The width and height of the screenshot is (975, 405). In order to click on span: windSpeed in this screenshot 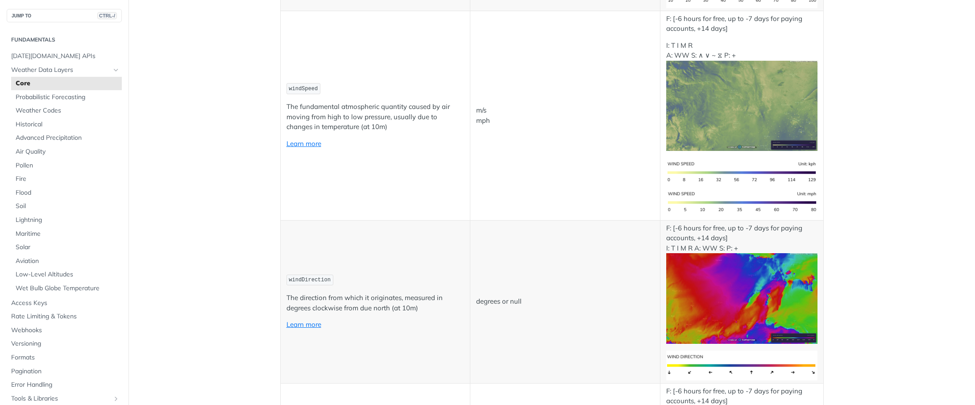, I will do `click(303, 89)`.